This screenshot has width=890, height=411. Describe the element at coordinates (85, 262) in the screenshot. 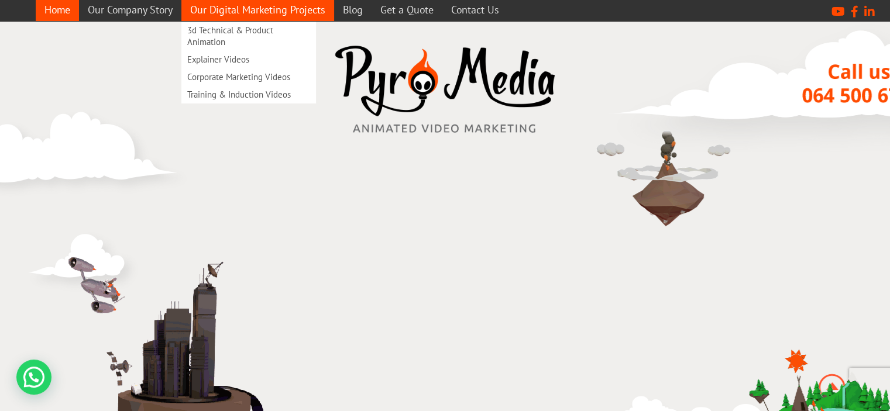

I see `img: corporate videos` at that location.